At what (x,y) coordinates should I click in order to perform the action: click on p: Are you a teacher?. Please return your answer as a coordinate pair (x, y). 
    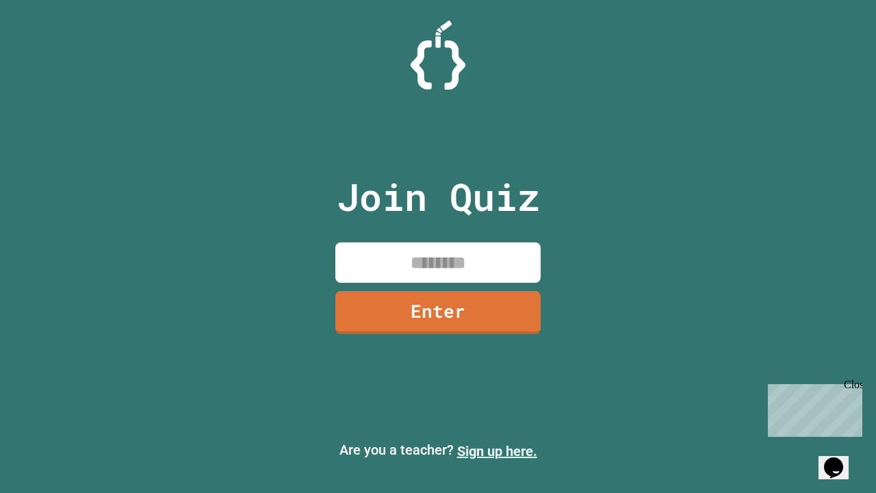
    Looking at the image, I should click on (438, 450).